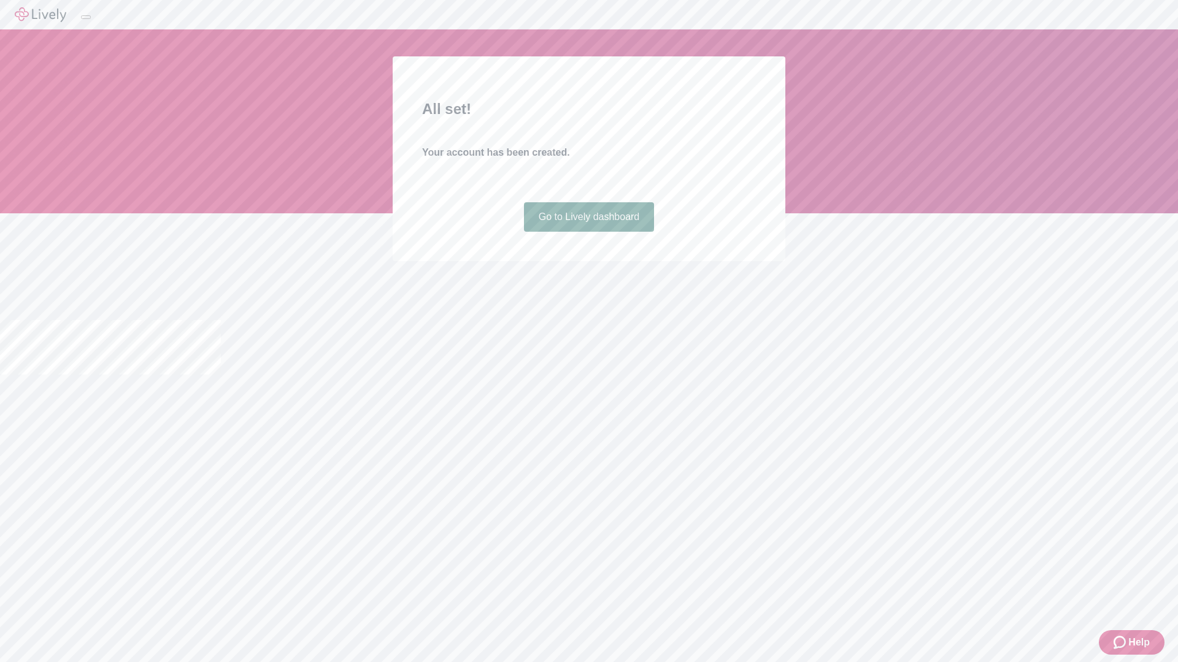 Image resolution: width=1178 pixels, height=662 pixels. Describe the element at coordinates (589, 153) in the screenshot. I see `h4: Your account has been created.` at that location.